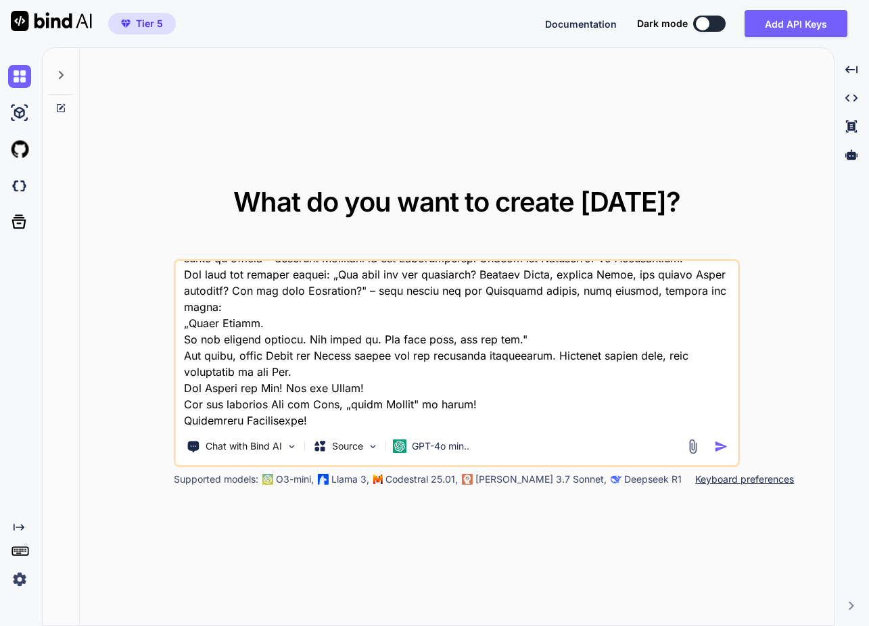 The height and width of the screenshot is (626, 869). Describe the element at coordinates (692, 447) in the screenshot. I see `img: attachment` at that location.